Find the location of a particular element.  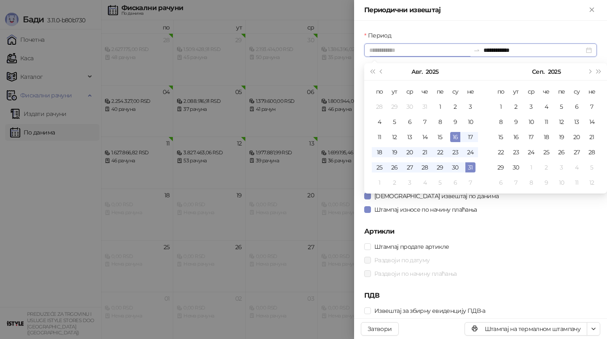

div: 2 is located at coordinates (546, 167).